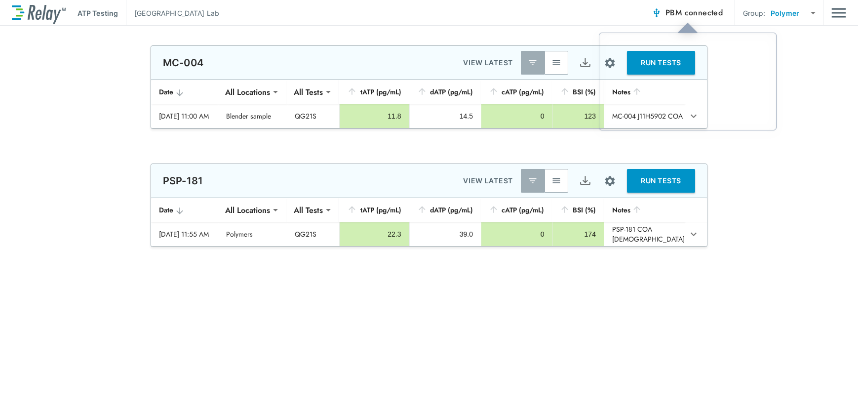  Describe the element at coordinates (645, 210) in the screenshot. I see `div: Notes` at that location.